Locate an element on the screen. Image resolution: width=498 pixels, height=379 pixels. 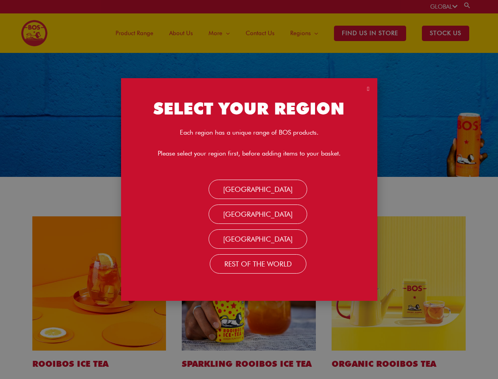
a: Close is located at coordinates (368, 89).